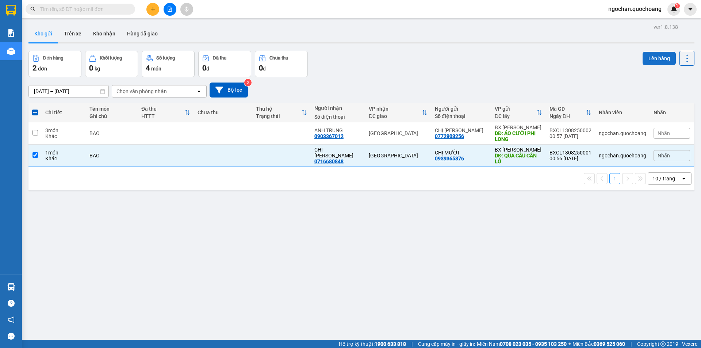 The width and height of the screenshot is (701, 348). I want to click on span: 1, so click(677, 6).